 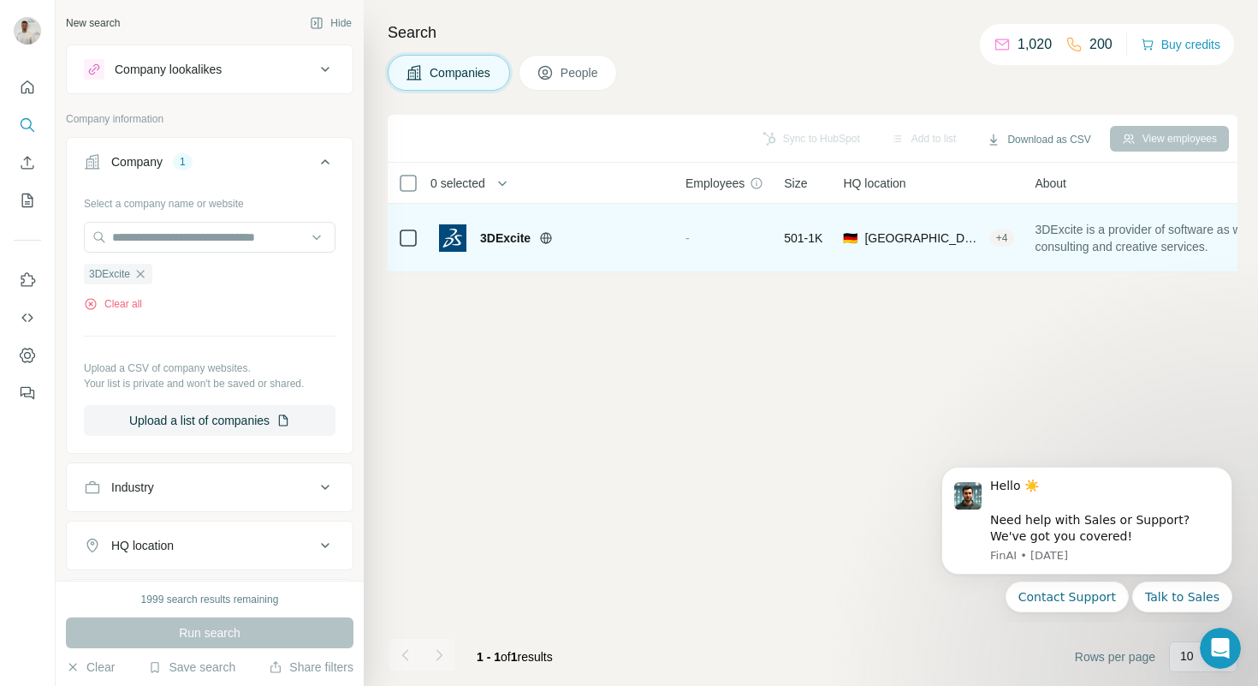 I want to click on span: About, so click(x=1050, y=183).